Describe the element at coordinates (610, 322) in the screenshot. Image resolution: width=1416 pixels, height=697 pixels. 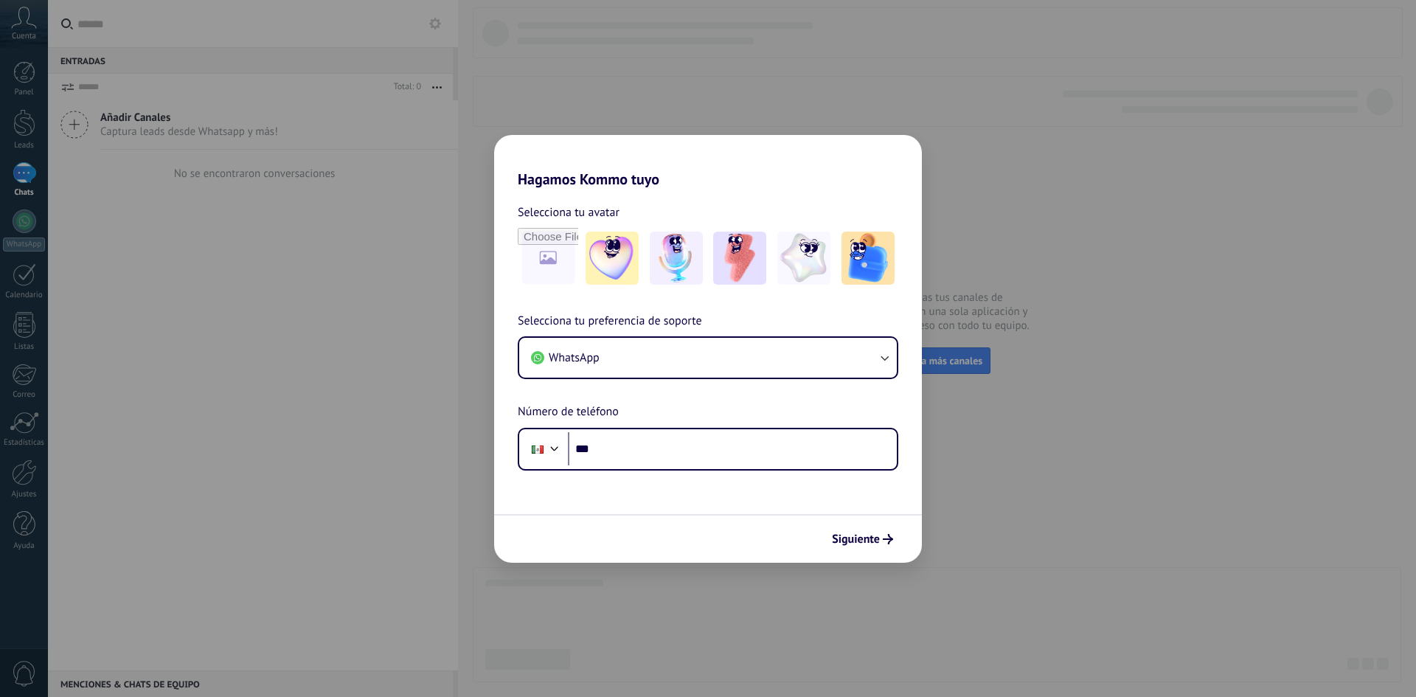
I see `span: Selecciona tu preferencia de soporte` at that location.